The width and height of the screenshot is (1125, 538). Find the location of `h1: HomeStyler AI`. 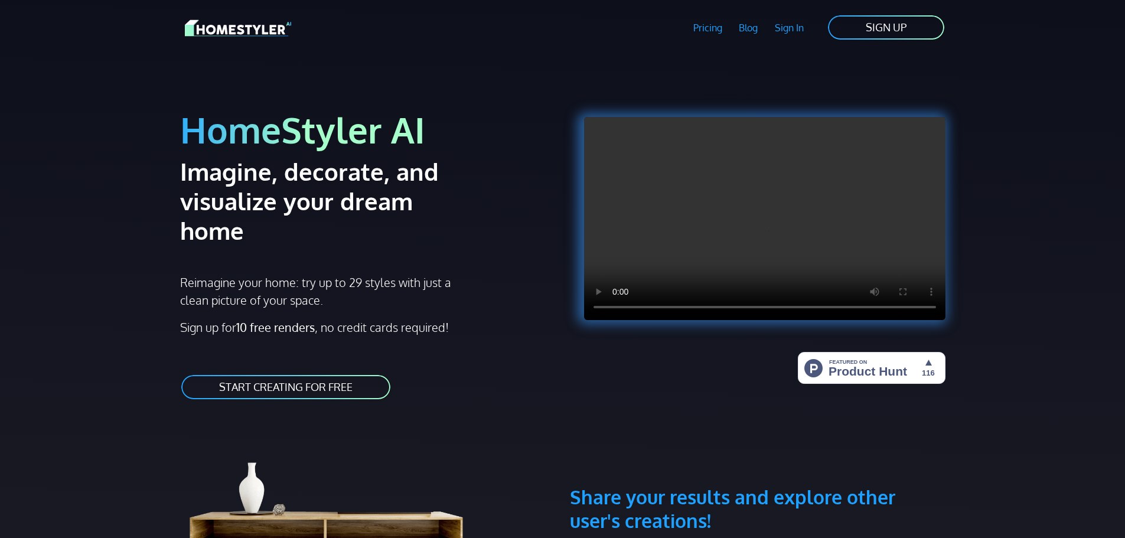

h1: HomeStyler AI is located at coordinates (368, 129).